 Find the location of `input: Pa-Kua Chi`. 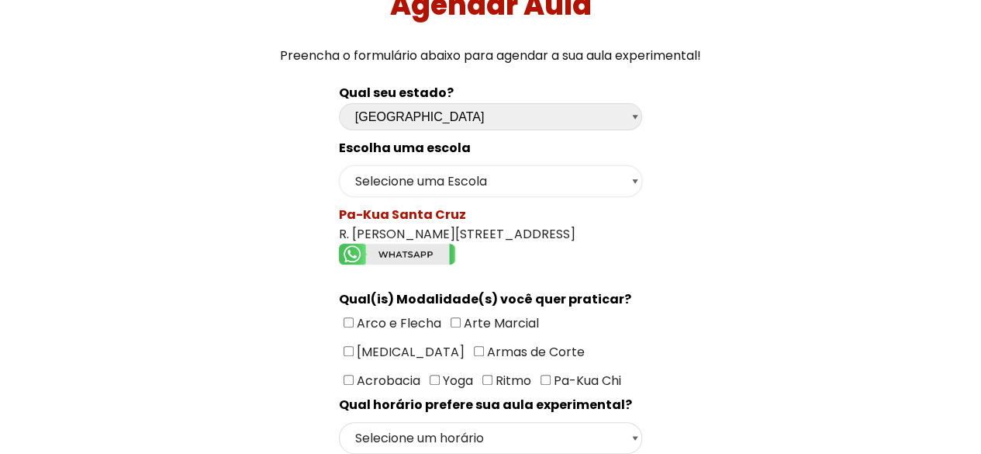

input: Pa-Kua Chi is located at coordinates (545, 379).